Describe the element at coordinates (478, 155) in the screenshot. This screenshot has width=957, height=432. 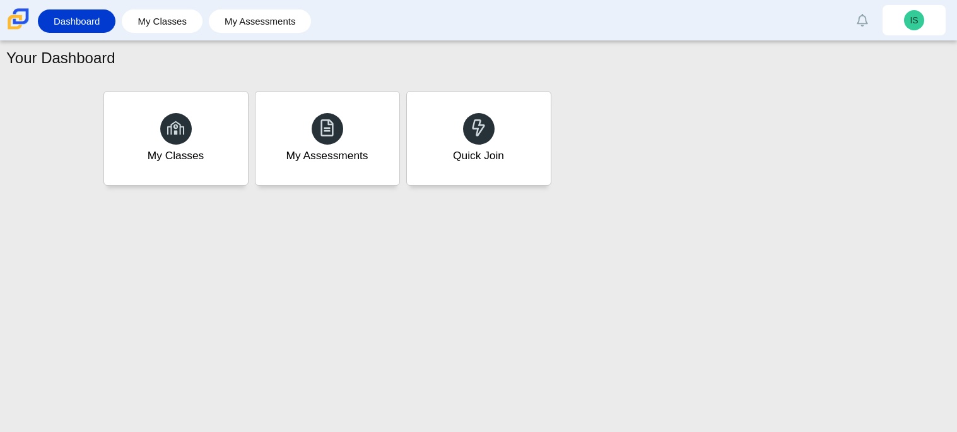
I see `div: Quick Join` at that location.